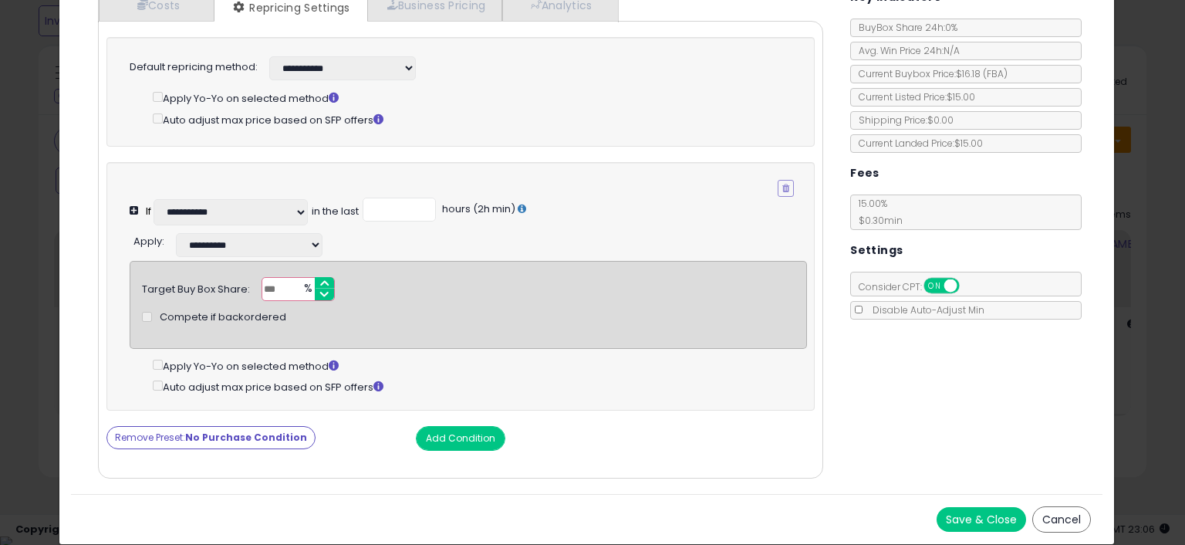  Describe the element at coordinates (246, 437) in the screenshot. I see `strong: No Purchase Condition` at that location.